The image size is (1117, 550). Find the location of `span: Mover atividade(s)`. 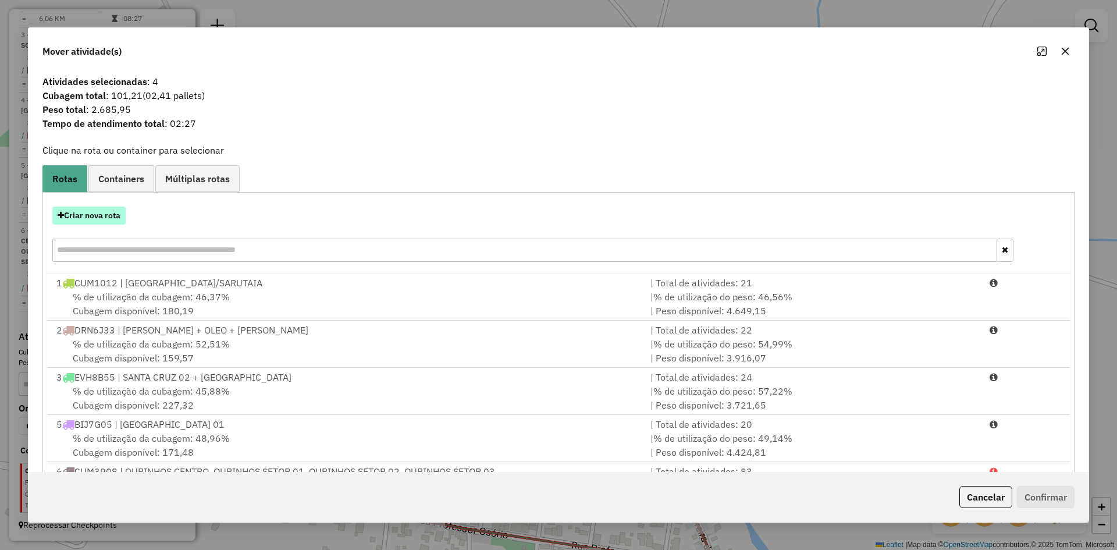

span: Mover atividade(s) is located at coordinates (82, 51).